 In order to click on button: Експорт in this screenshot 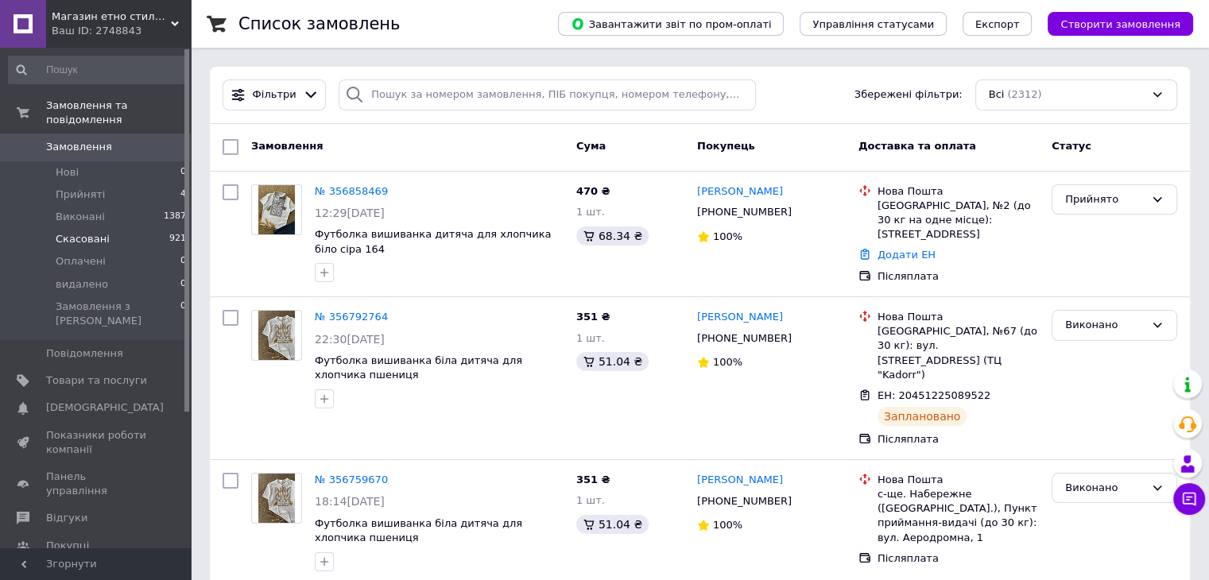, I will do `click(998, 24)`.